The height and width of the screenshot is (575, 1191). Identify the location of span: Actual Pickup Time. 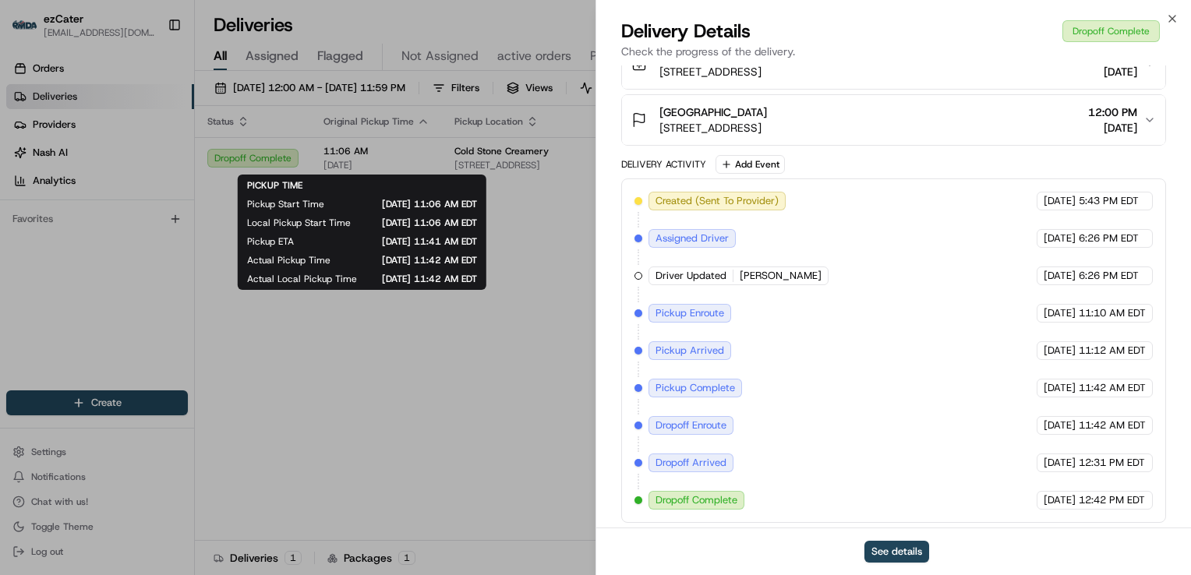
(288, 260).